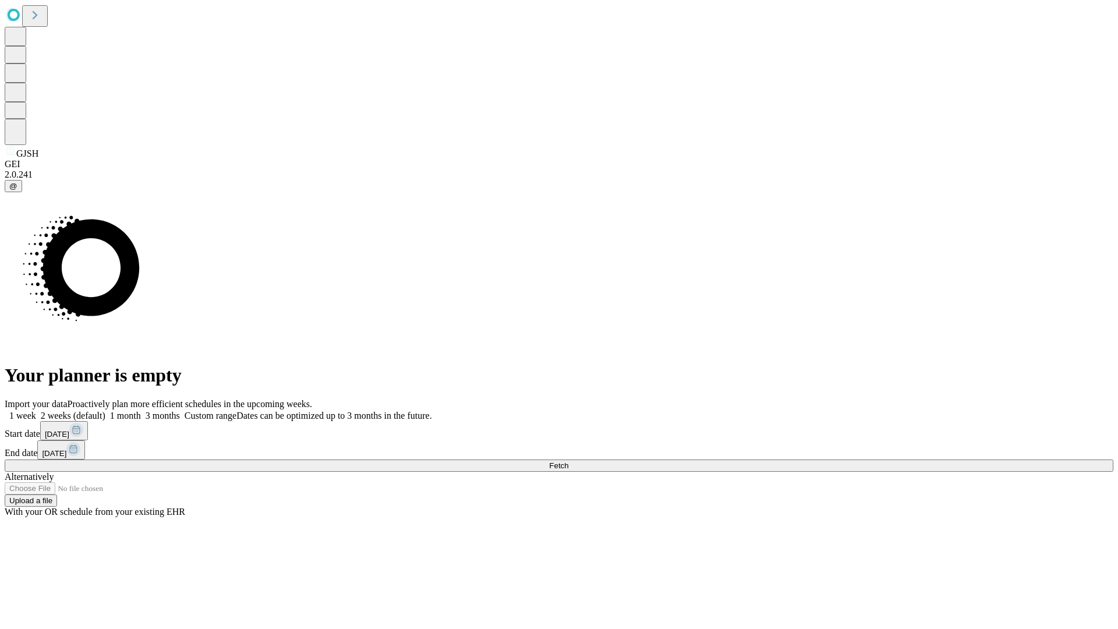 The height and width of the screenshot is (629, 1118). What do you see at coordinates (559, 375) in the screenshot?
I see `h1: Your planner is empty` at bounding box center [559, 375].